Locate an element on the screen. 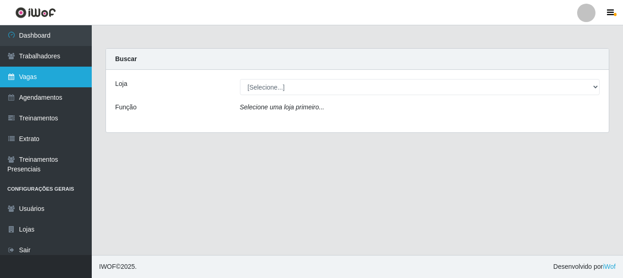  span: IWOF is located at coordinates (107, 266).